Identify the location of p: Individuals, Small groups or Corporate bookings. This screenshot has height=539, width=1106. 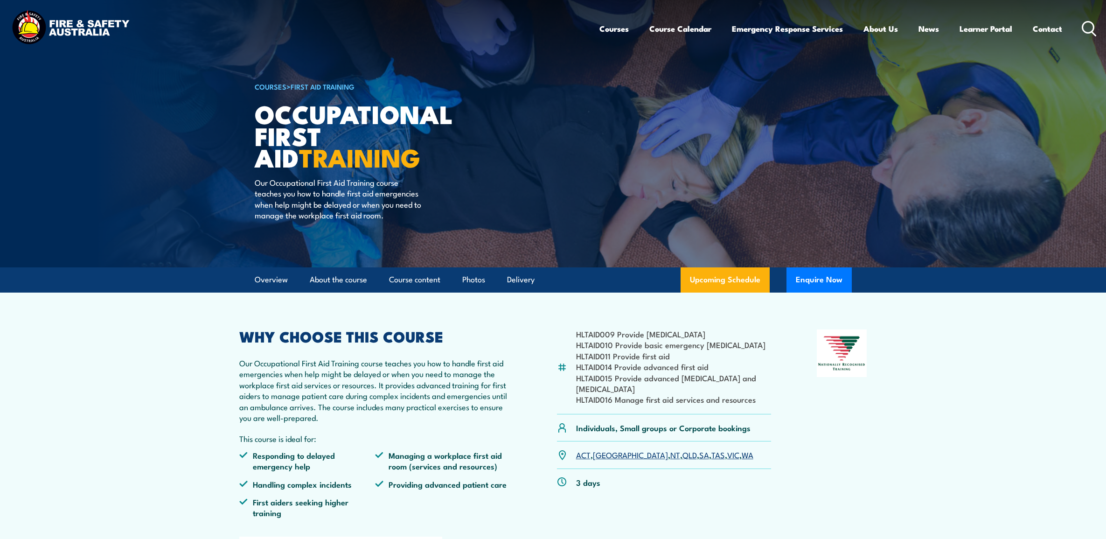
(663, 427).